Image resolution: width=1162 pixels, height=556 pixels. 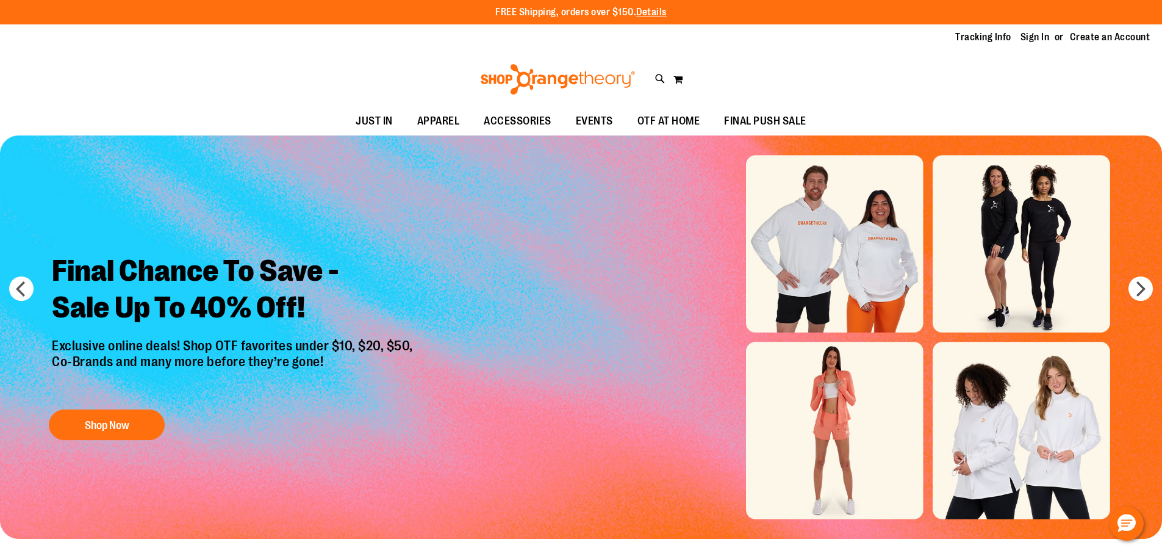 What do you see at coordinates (669, 121) in the screenshot?
I see `a: OTF AT HOME` at bounding box center [669, 121].